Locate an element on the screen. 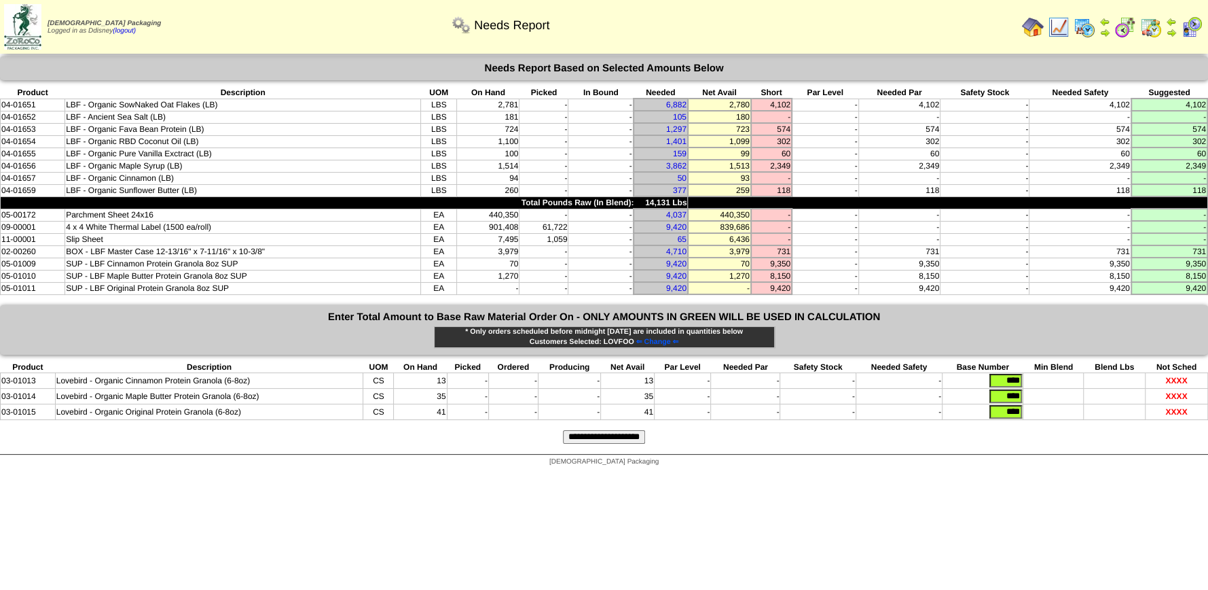 The height and width of the screenshot is (590, 1208). a: (logout) is located at coordinates (124, 31).